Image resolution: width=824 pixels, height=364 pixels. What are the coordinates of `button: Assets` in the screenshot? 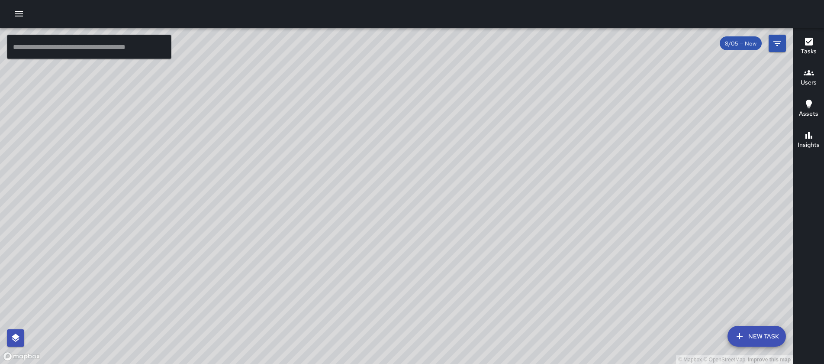 It's located at (809, 109).